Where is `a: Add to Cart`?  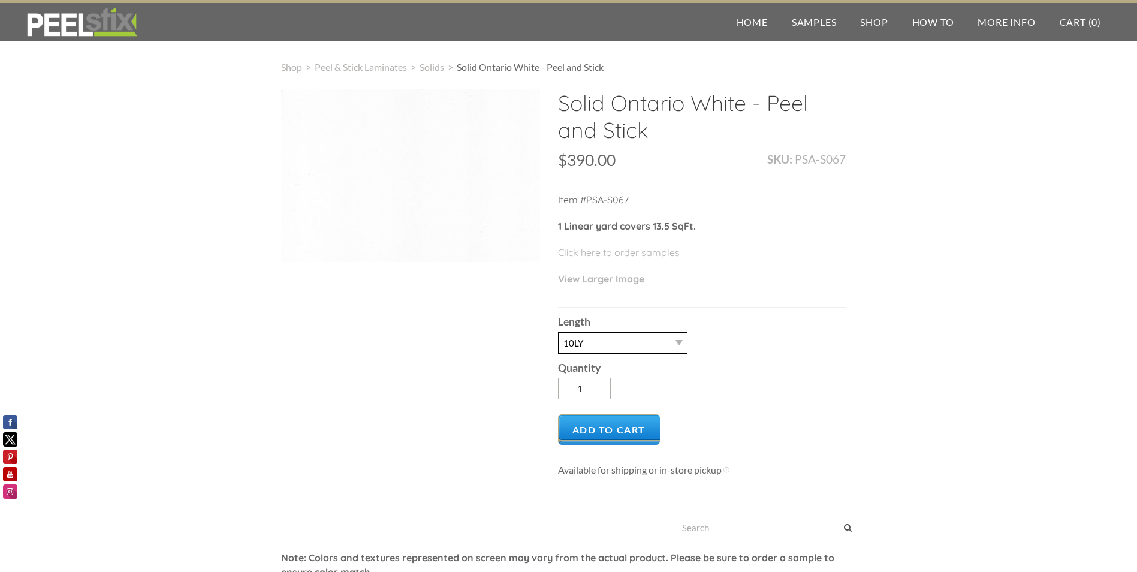 a: Add to Cart is located at coordinates (609, 429).